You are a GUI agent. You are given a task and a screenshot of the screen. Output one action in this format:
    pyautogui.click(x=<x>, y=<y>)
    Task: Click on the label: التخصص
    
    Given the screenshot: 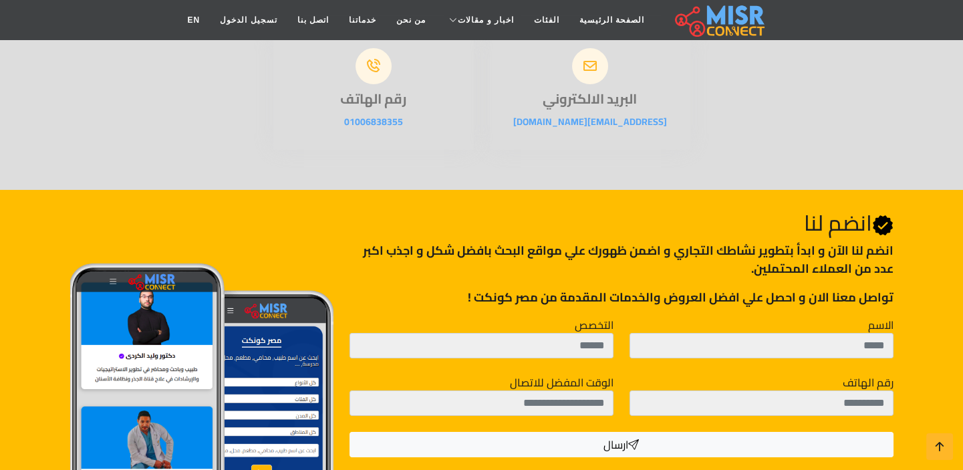 What is the action you would take?
    pyautogui.click(x=594, y=325)
    